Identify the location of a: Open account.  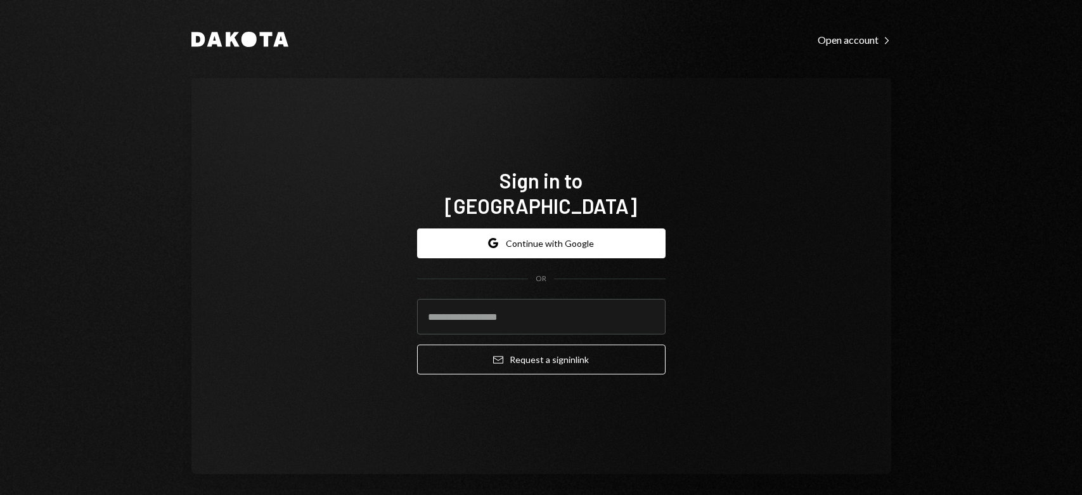
(855, 39).